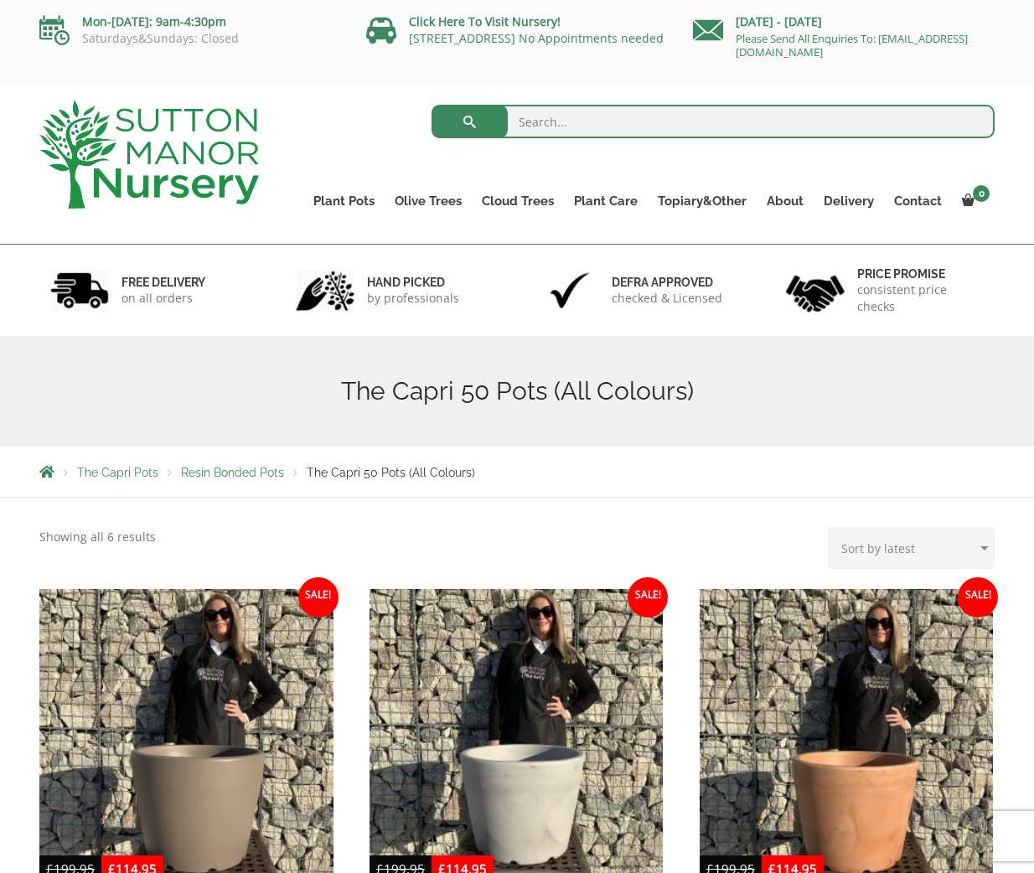 Image resolution: width=1034 pixels, height=873 pixels. Describe the element at coordinates (918, 201) in the screenshot. I see `a: Contact` at that location.